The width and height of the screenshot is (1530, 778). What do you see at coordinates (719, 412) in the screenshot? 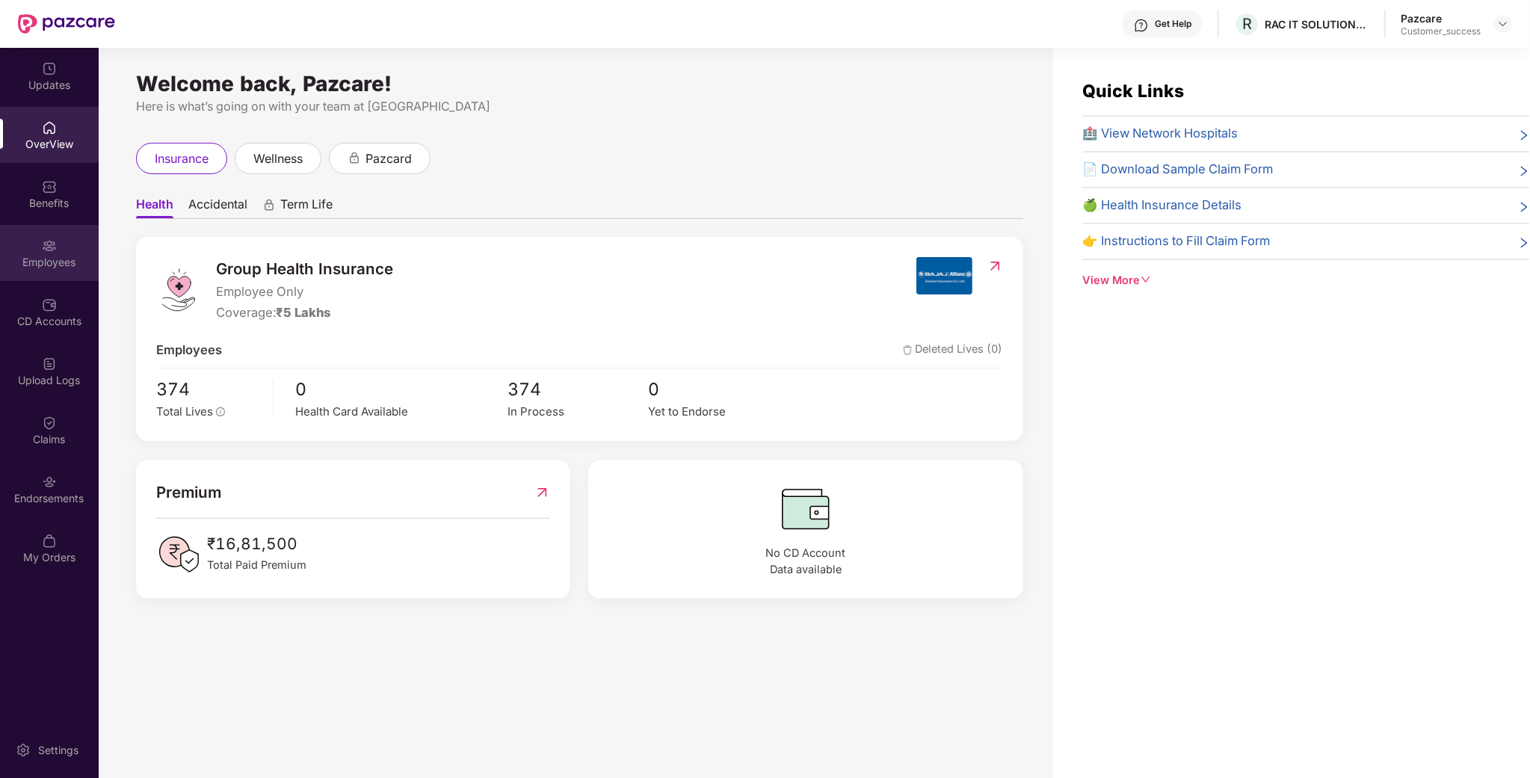
I see `div: Yet to Endorse` at bounding box center [719, 412].